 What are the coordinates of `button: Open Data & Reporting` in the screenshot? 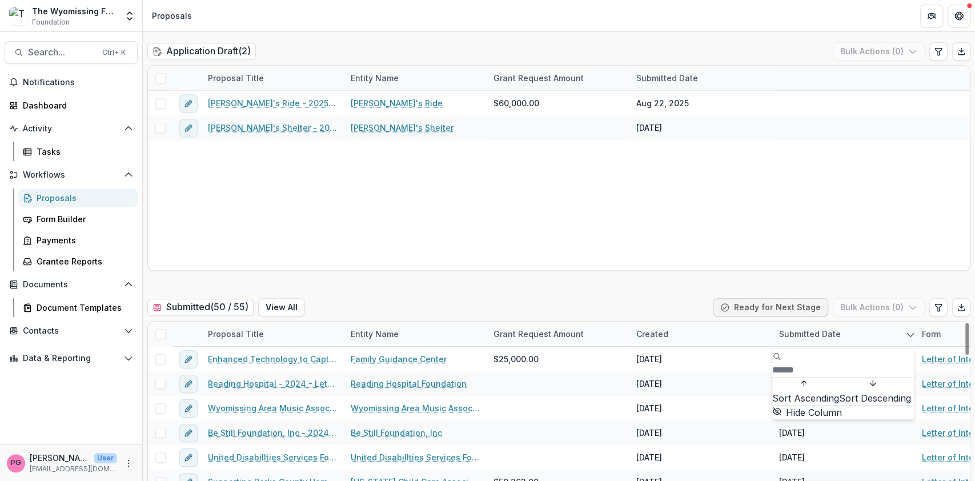 It's located at (71, 358).